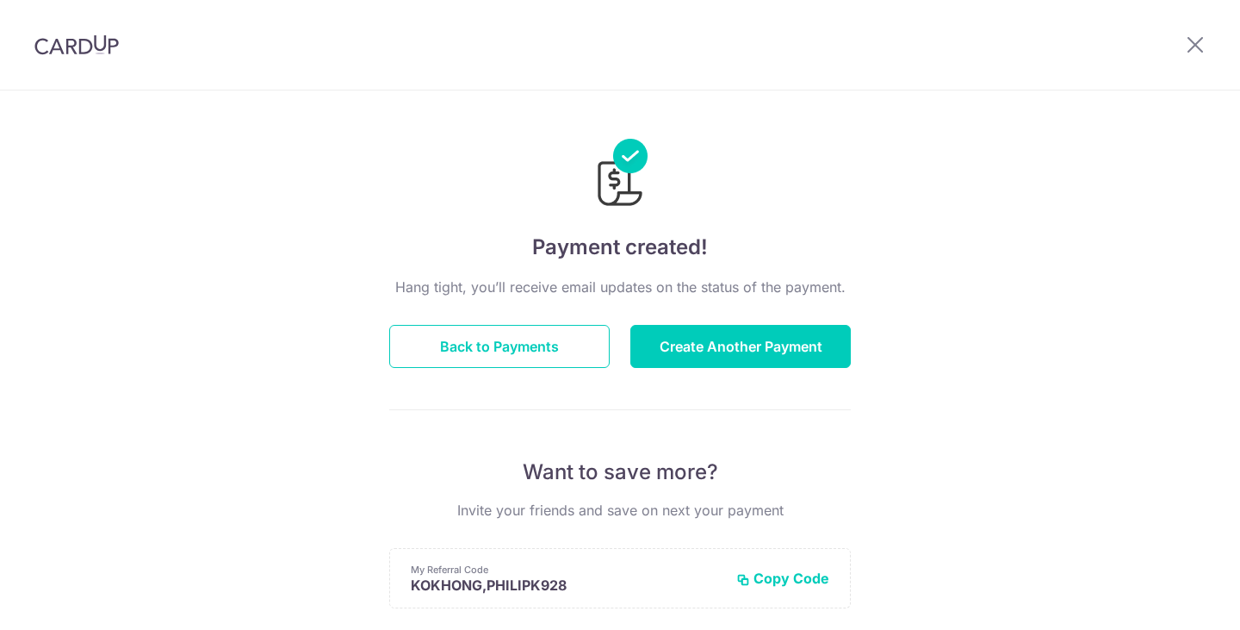 The image size is (1240, 630). What do you see at coordinates (783, 578) in the screenshot?
I see `button: Copy Code` at bounding box center [783, 578].